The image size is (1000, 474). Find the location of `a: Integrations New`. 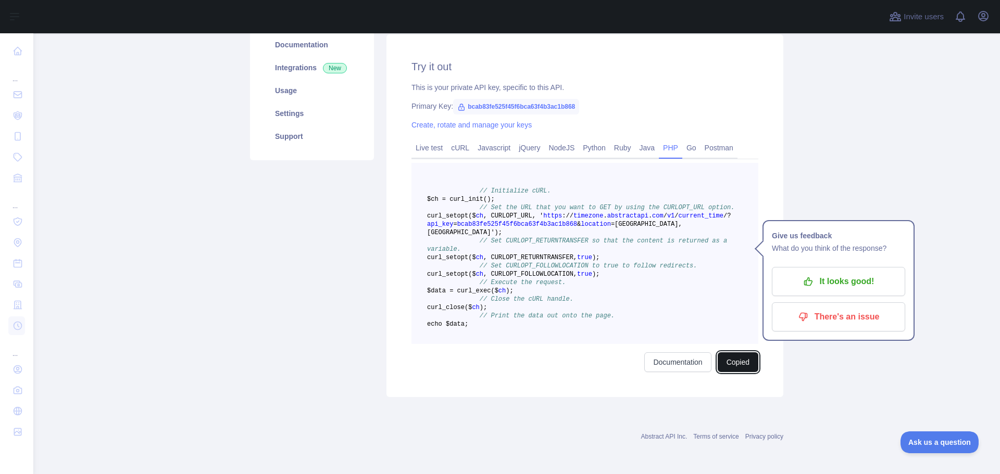

a: Integrations New is located at coordinates (312, 68).